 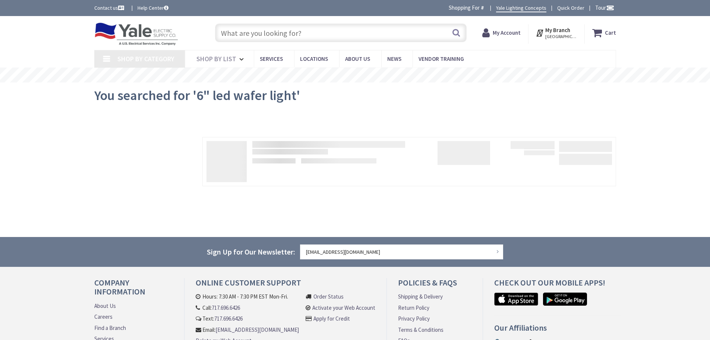 What do you see at coordinates (414, 307) in the screenshot?
I see `a: Return Policy` at bounding box center [414, 307].